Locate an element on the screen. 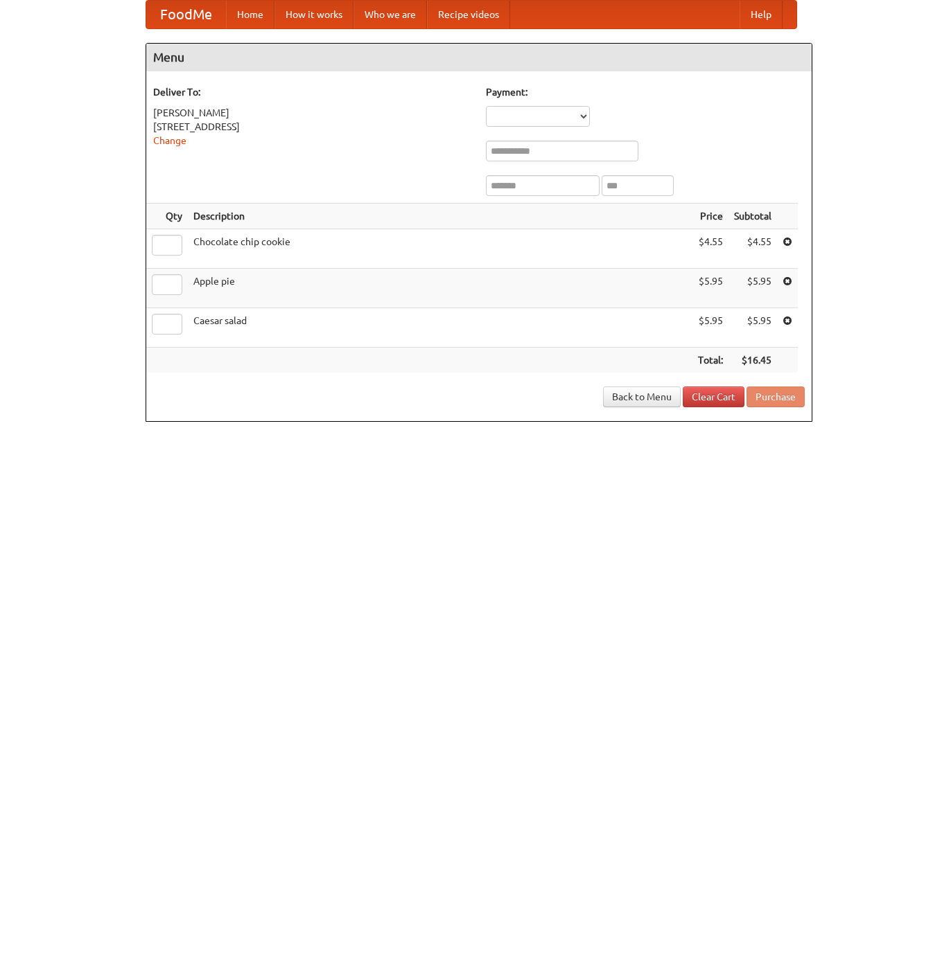 The width and height of the screenshot is (942, 980). th: Price is located at coordinates (710, 216).